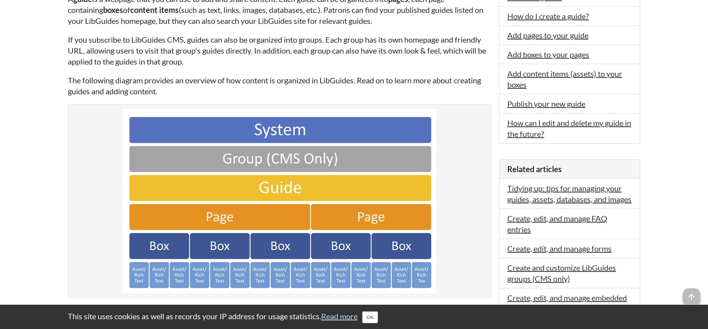 The width and height of the screenshot is (708, 329). What do you see at coordinates (559, 249) in the screenshot?
I see `a: Create, edit, and manage forms` at bounding box center [559, 249].